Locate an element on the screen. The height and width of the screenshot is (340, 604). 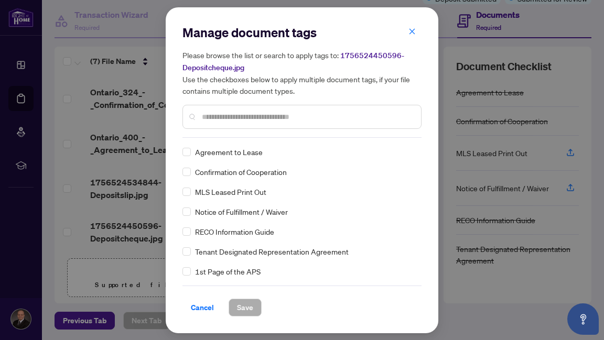
h5: Please browse the list or search to apply tags to: Use the checkboxes below to apply multiple doc... is located at coordinates (302, 73).